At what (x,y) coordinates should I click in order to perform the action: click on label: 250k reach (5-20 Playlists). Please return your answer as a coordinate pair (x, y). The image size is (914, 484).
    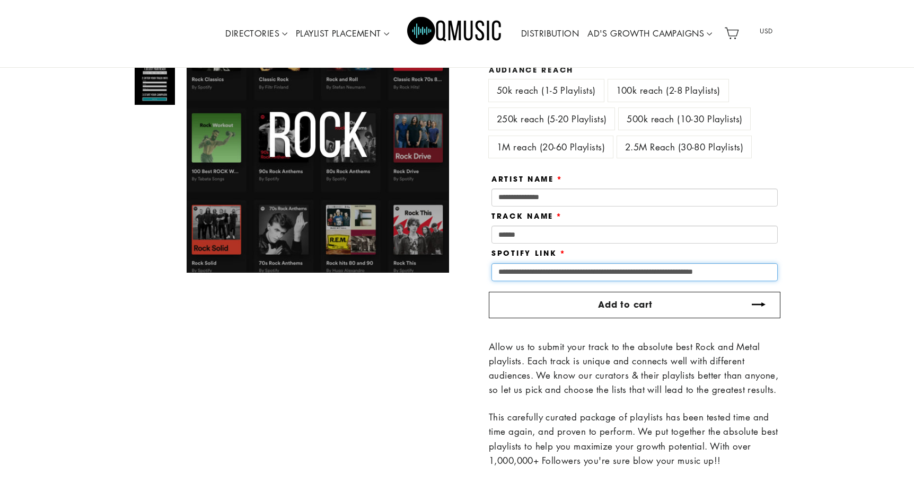
    Looking at the image, I should click on (551, 119).